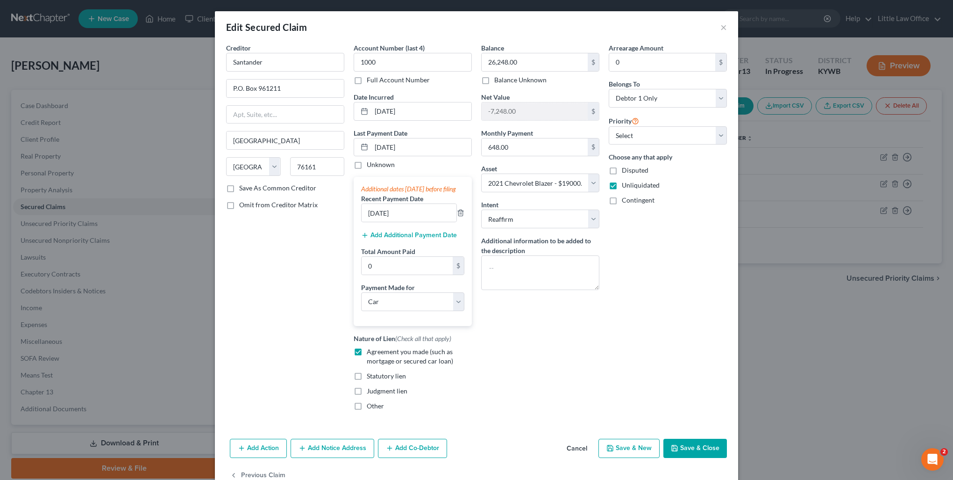 The image size is (953, 480). Describe the element at coordinates (507, 133) in the screenshot. I see `label: Monthly Payment` at that location.